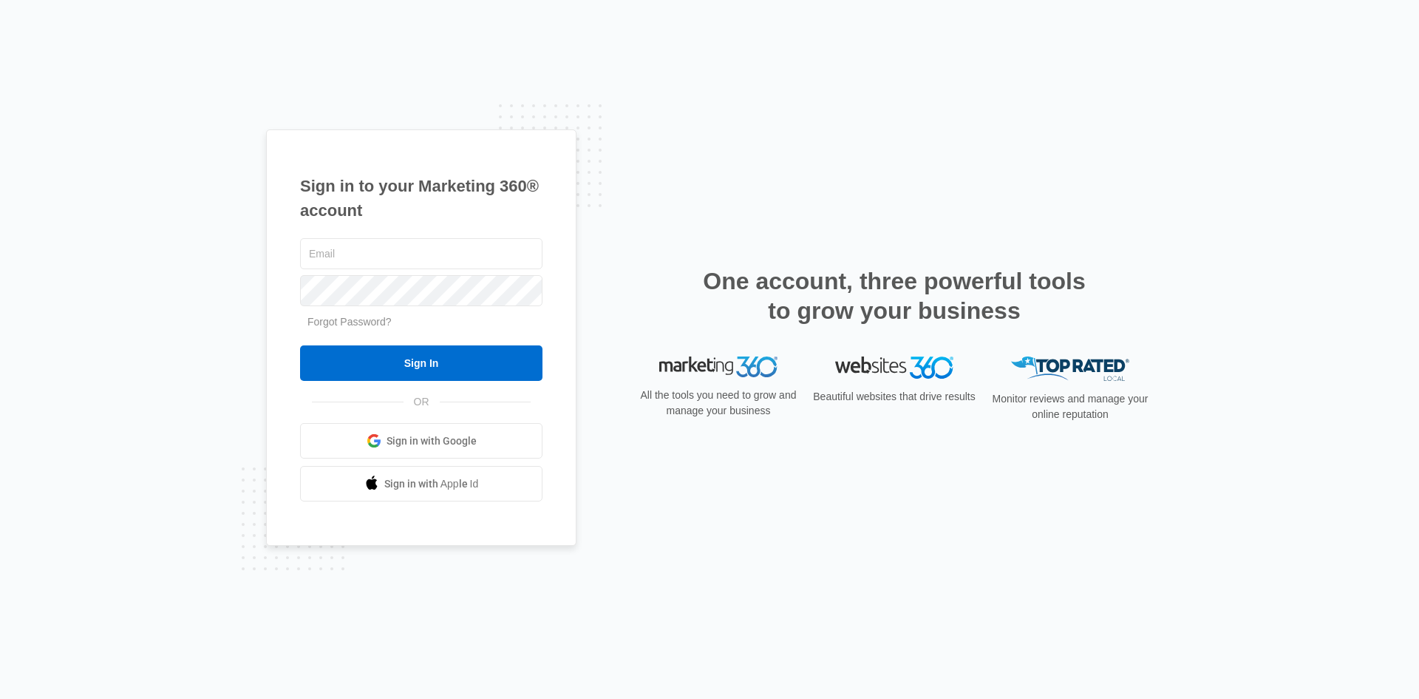 The width and height of the screenshot is (1419, 699). Describe the element at coordinates (350, 322) in the screenshot. I see `a: Forgot Password?` at that location.